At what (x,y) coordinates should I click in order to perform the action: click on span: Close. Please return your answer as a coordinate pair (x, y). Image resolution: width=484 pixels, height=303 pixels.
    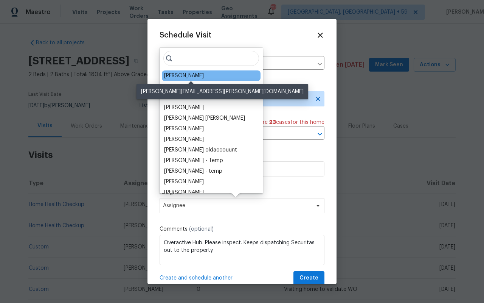
    Looking at the image, I should click on (321, 35).